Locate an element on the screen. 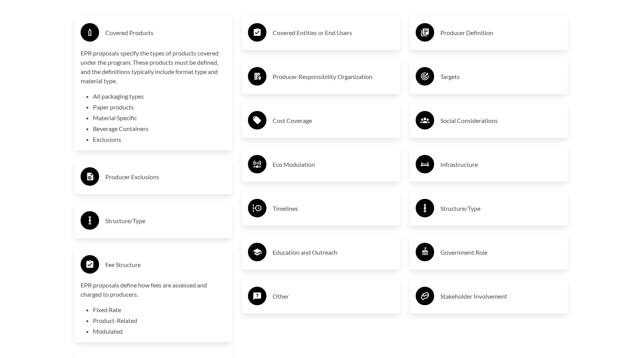  h3: Covered Products is located at coordinates (166, 33).